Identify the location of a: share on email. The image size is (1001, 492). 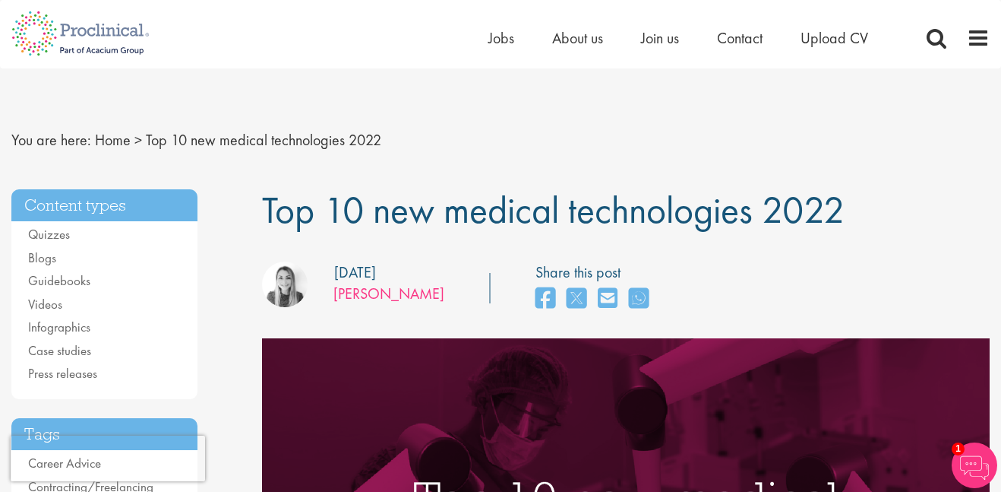
(608, 299).